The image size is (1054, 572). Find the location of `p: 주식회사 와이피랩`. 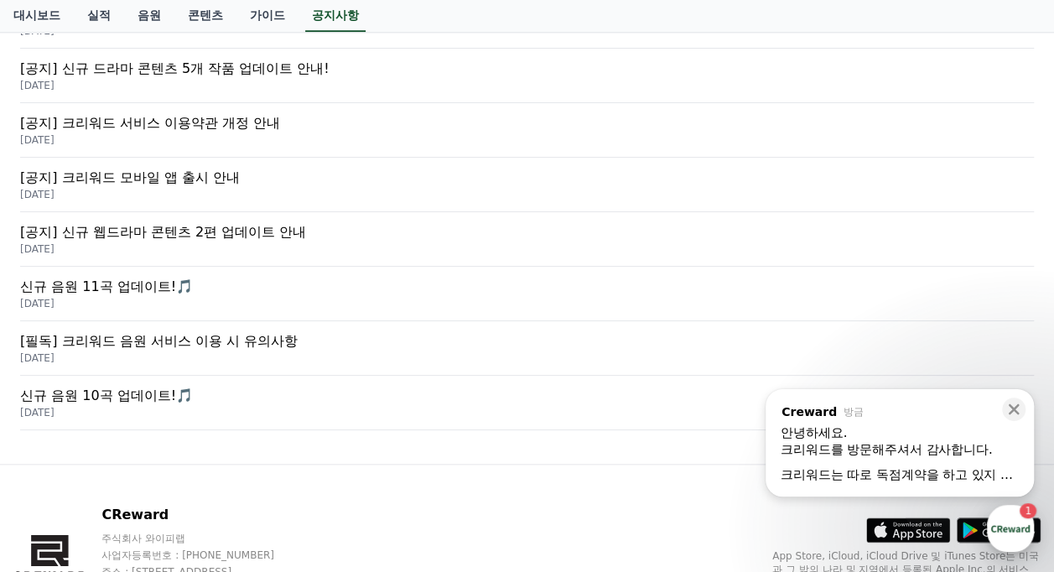

p: 주식회사 와이피랩 is located at coordinates (204, 539).